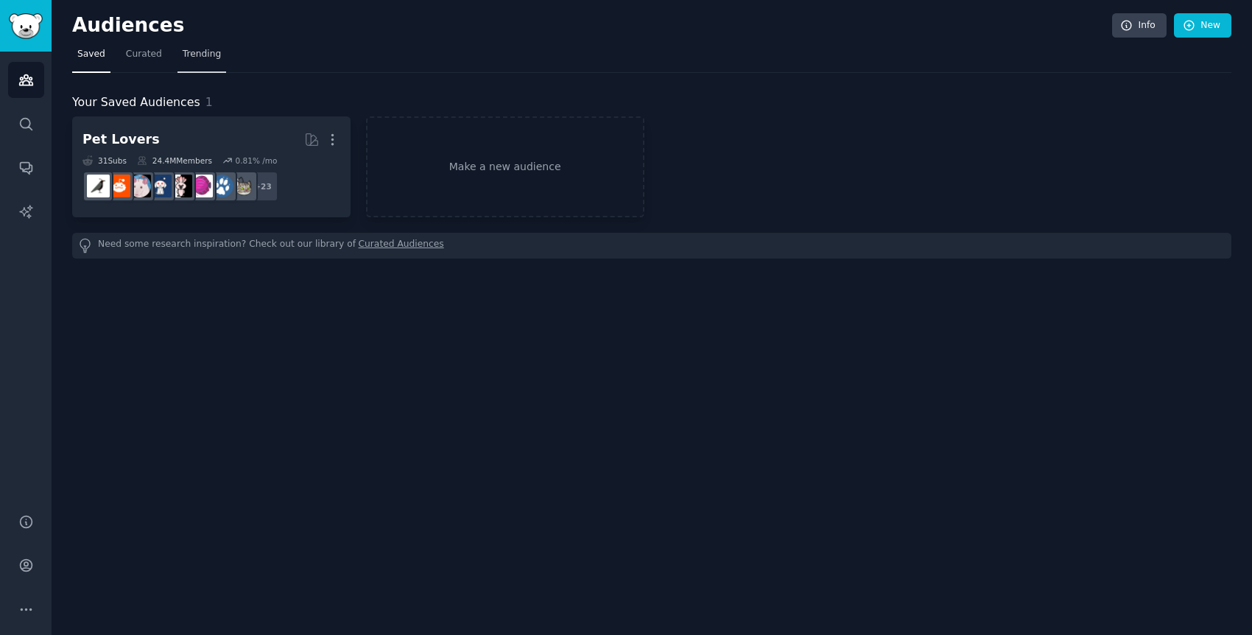  Describe the element at coordinates (119, 186) in the screenshot. I see `img: BeardedDragons` at that location.